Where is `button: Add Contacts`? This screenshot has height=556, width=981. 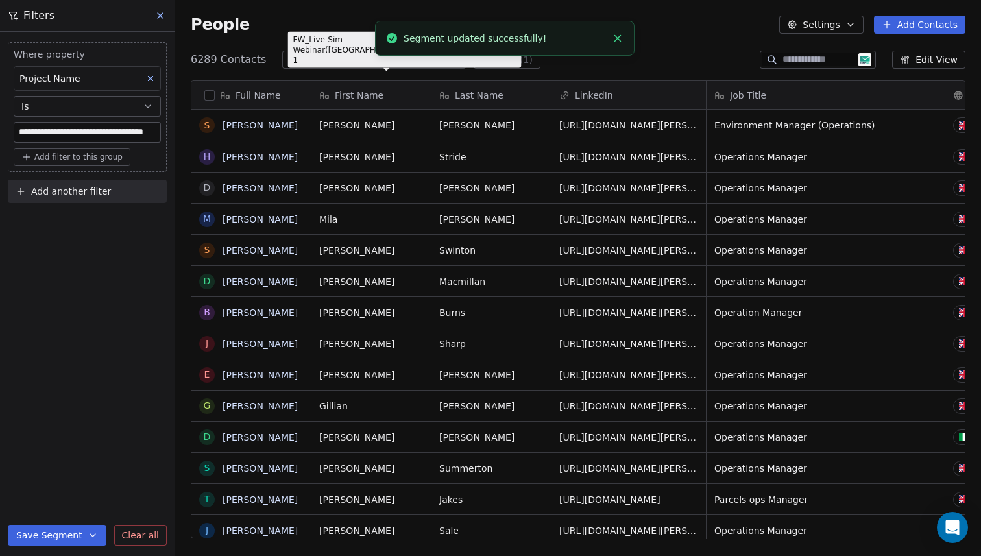
button: Add Contacts is located at coordinates (919, 25).